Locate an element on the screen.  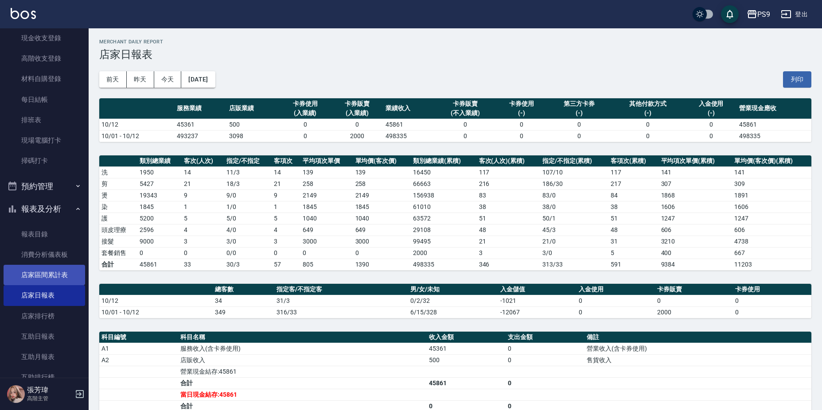
td: 9 is located at coordinates (203, 195).